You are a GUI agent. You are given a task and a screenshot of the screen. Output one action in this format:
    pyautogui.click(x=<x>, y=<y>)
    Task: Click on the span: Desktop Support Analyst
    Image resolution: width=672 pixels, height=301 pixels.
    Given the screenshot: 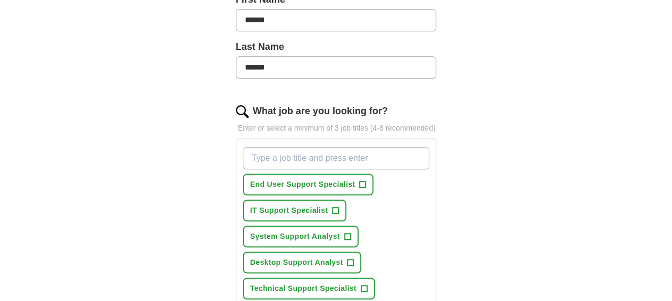 What is the action you would take?
    pyautogui.click(x=297, y=263)
    